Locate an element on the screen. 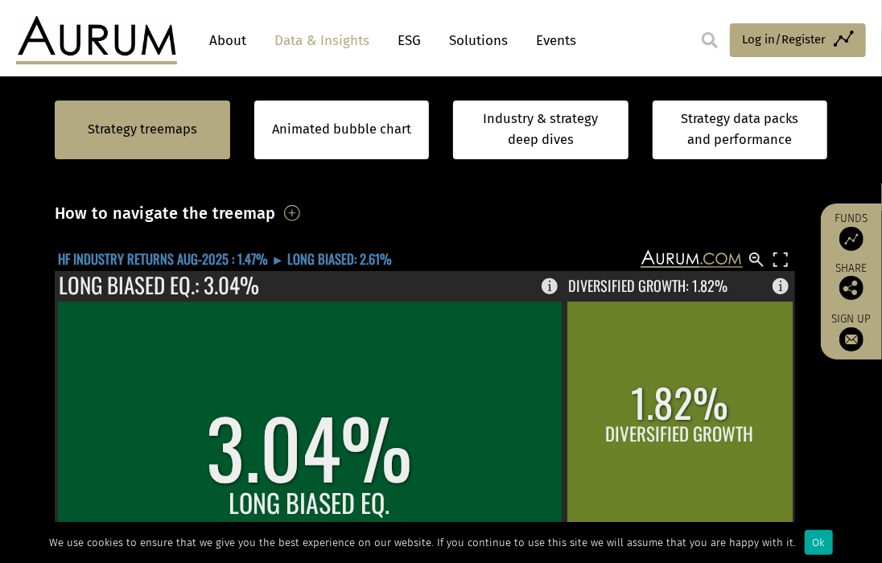  a: ESG is located at coordinates (409, 40).